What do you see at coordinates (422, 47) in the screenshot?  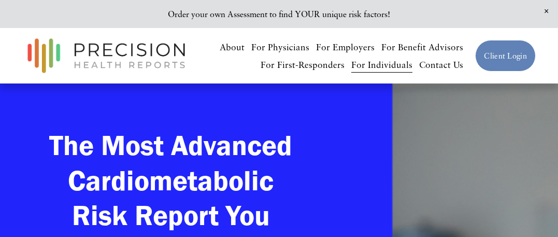 I see `a: For Benefit Advisors` at bounding box center [422, 47].